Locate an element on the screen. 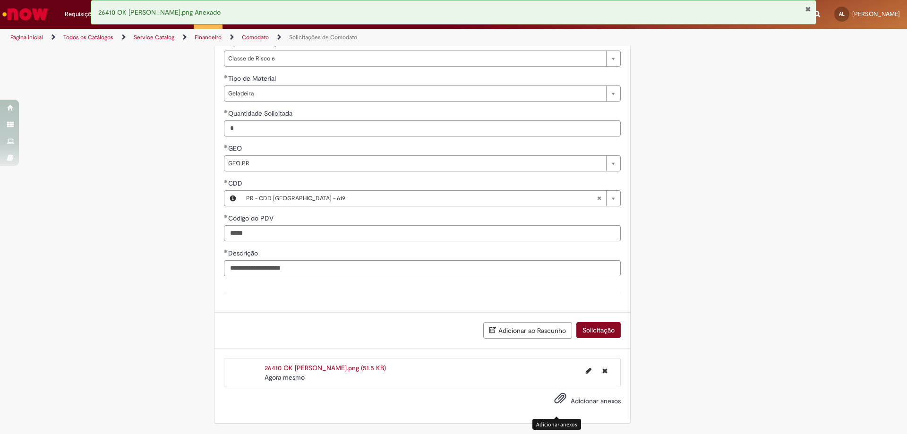 This screenshot has height=434, width=907. span: GEO PR is located at coordinates (415, 164).